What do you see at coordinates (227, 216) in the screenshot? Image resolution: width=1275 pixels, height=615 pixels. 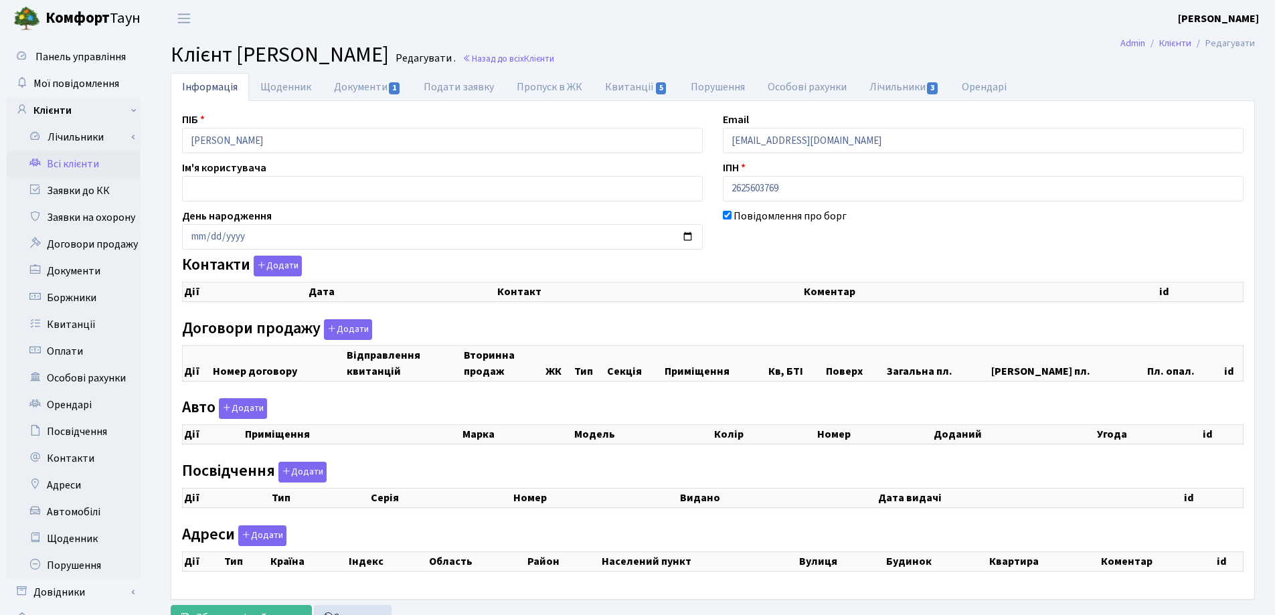 I see `label: День народження` at bounding box center [227, 216].